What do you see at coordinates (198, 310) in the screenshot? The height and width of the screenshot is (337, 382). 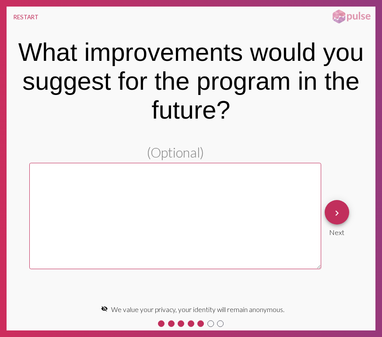 I see `span: We value your privacy, your identity will remain anonymous.` at bounding box center [198, 310].